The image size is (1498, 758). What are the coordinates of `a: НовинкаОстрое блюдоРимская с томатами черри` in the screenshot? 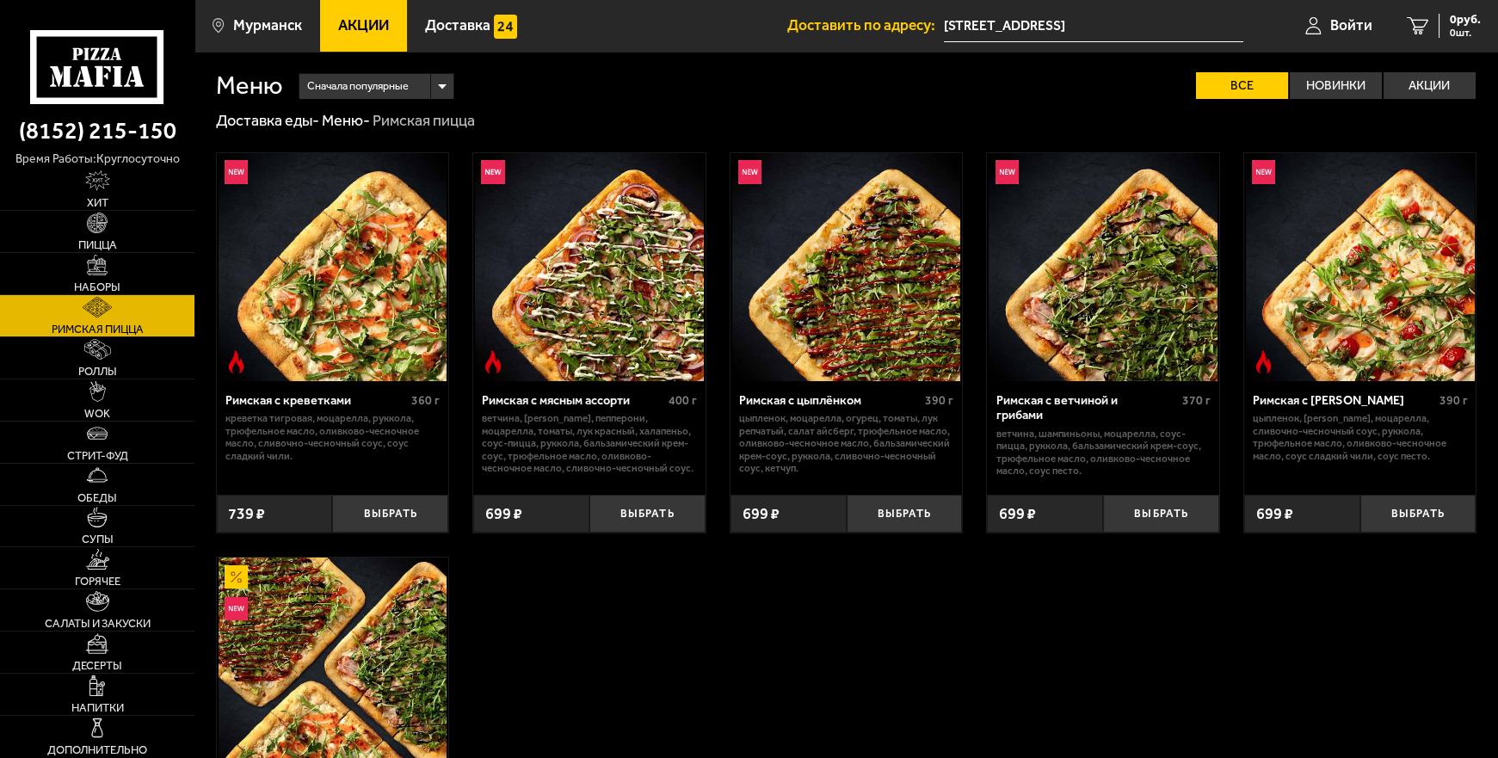 It's located at (1360, 268).